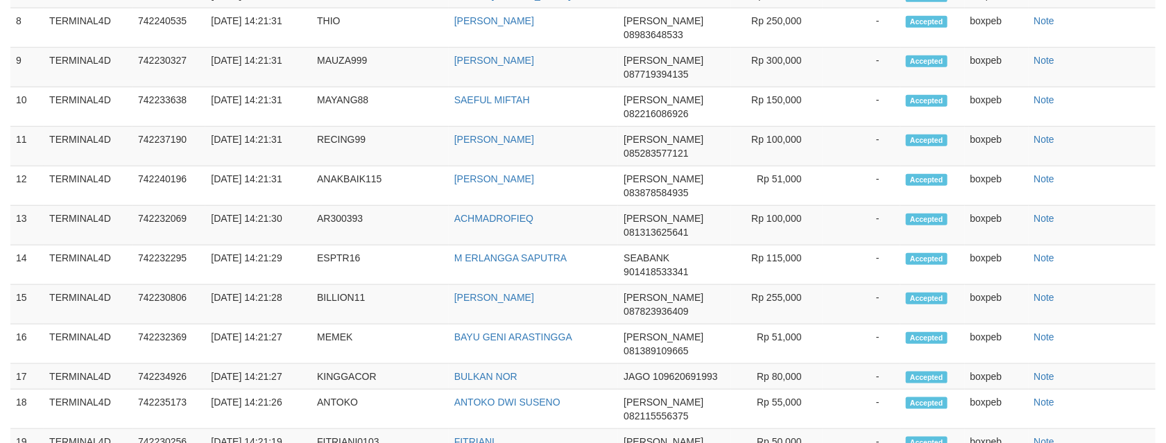 The height and width of the screenshot is (443, 1166). I want to click on span: 08983648533, so click(653, 35).